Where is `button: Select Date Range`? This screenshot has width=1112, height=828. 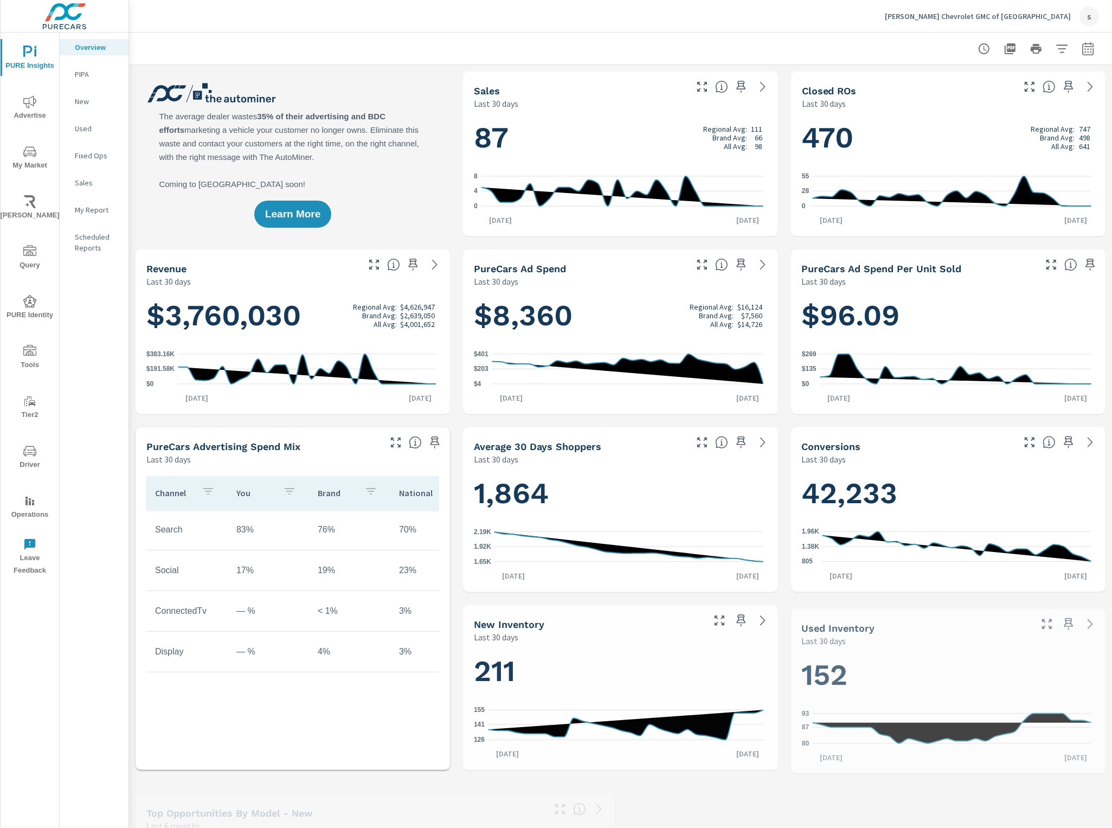
button: Select Date Range is located at coordinates (1088, 49).